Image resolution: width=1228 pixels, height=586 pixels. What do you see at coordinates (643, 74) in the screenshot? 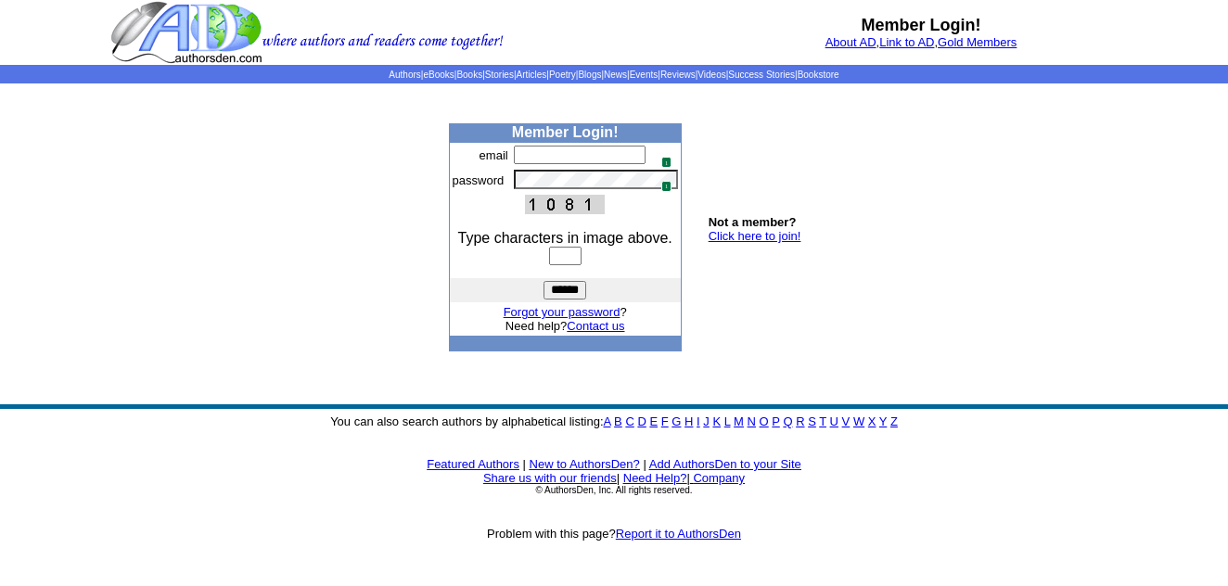
I see `a: Events` at bounding box center [643, 74].